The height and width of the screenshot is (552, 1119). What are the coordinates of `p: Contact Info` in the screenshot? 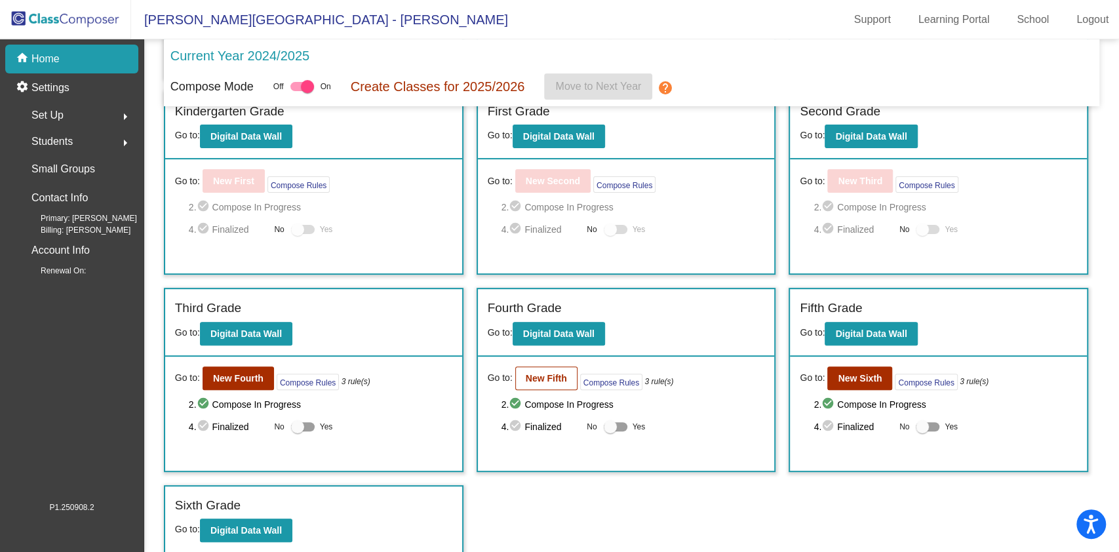 It's located at (60, 198).